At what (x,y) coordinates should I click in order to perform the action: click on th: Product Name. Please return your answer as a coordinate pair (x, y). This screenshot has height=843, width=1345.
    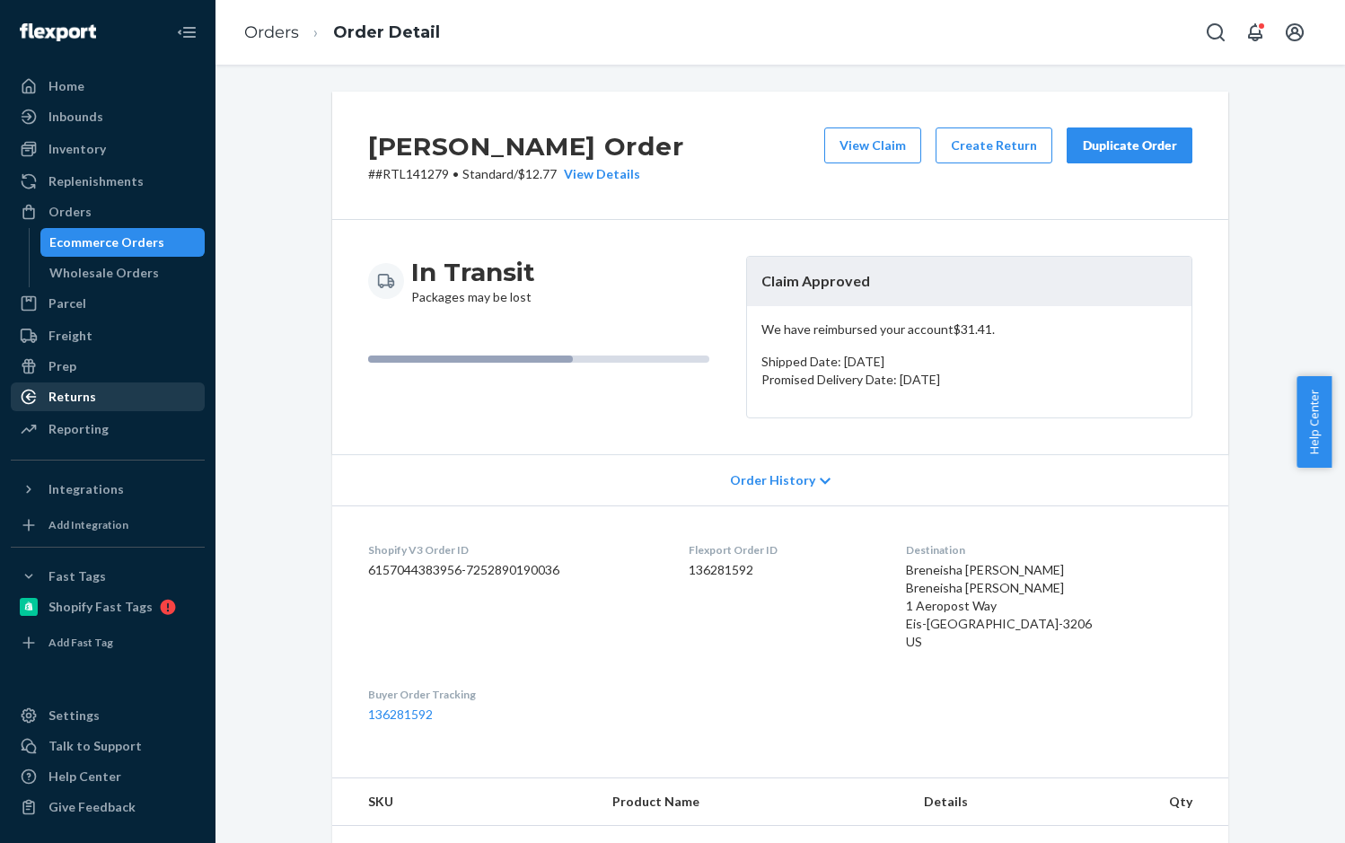
    Looking at the image, I should click on (753, 802).